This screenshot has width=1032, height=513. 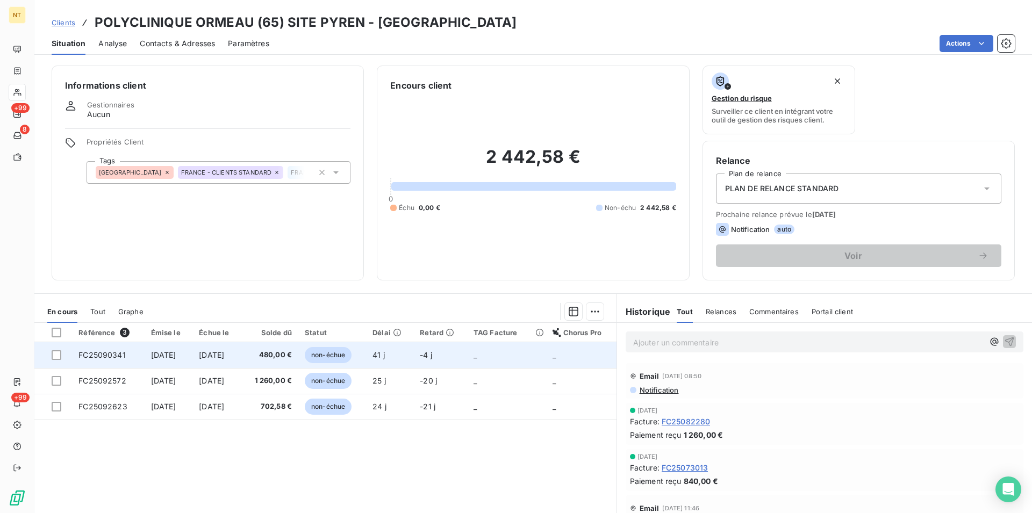 What do you see at coordinates (858, 161) in the screenshot?
I see `h6: Relance` at bounding box center [858, 161].